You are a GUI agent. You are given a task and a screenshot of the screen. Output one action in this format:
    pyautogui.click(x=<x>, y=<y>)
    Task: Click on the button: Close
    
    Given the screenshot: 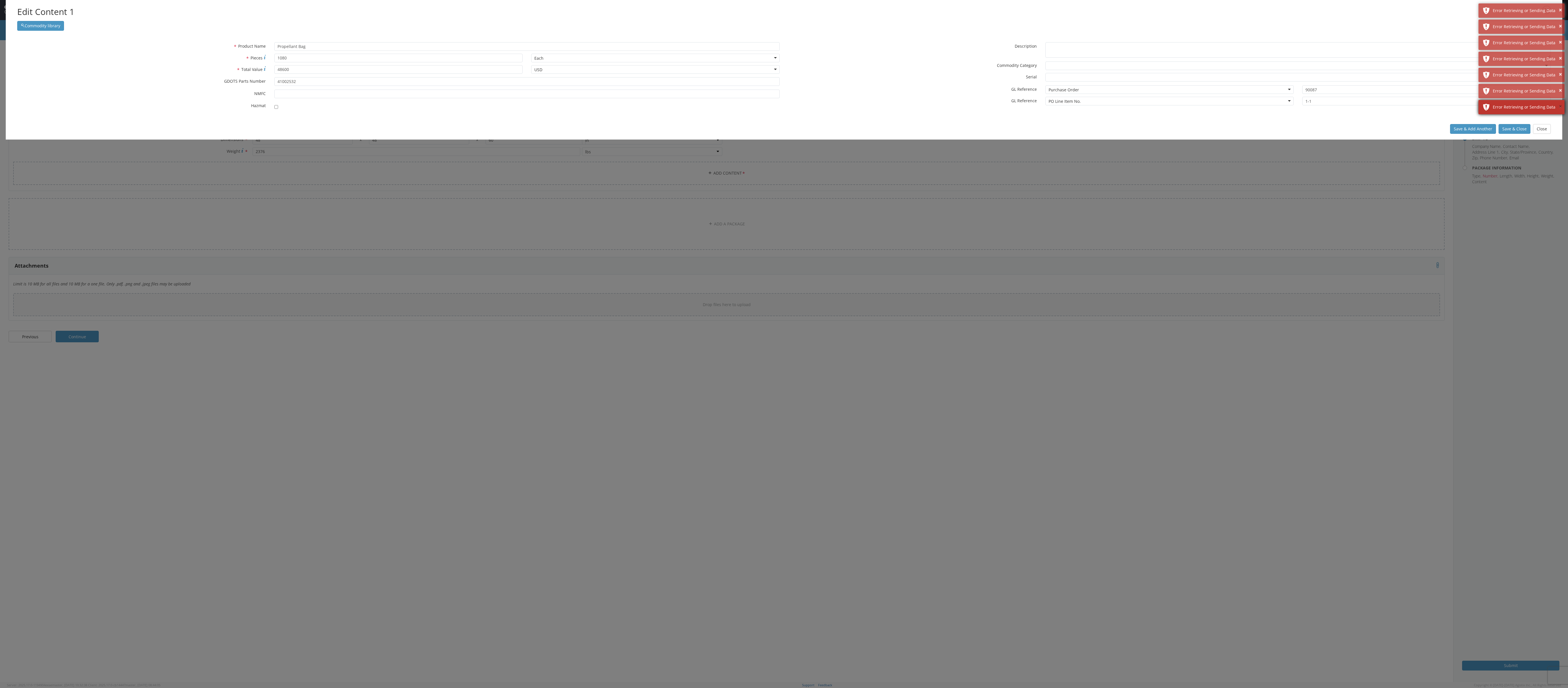 What is the action you would take?
    pyautogui.click(x=1542, y=129)
    